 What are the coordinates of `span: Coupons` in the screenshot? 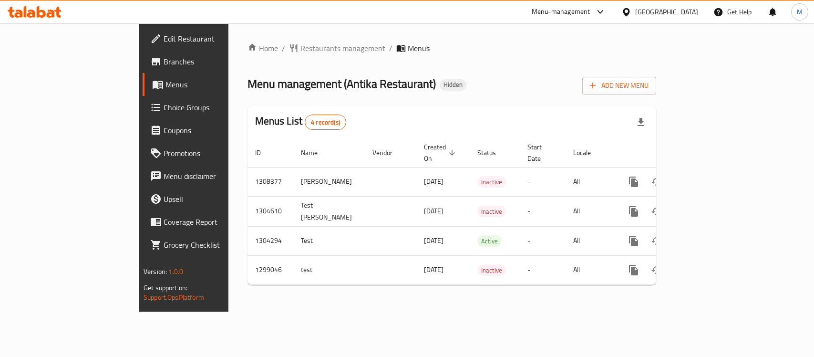 It's located at (215, 130).